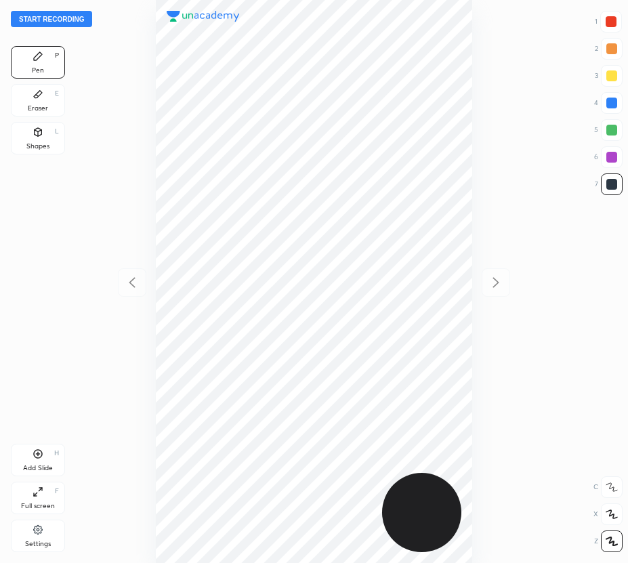  I want to click on div: H, so click(56, 453).